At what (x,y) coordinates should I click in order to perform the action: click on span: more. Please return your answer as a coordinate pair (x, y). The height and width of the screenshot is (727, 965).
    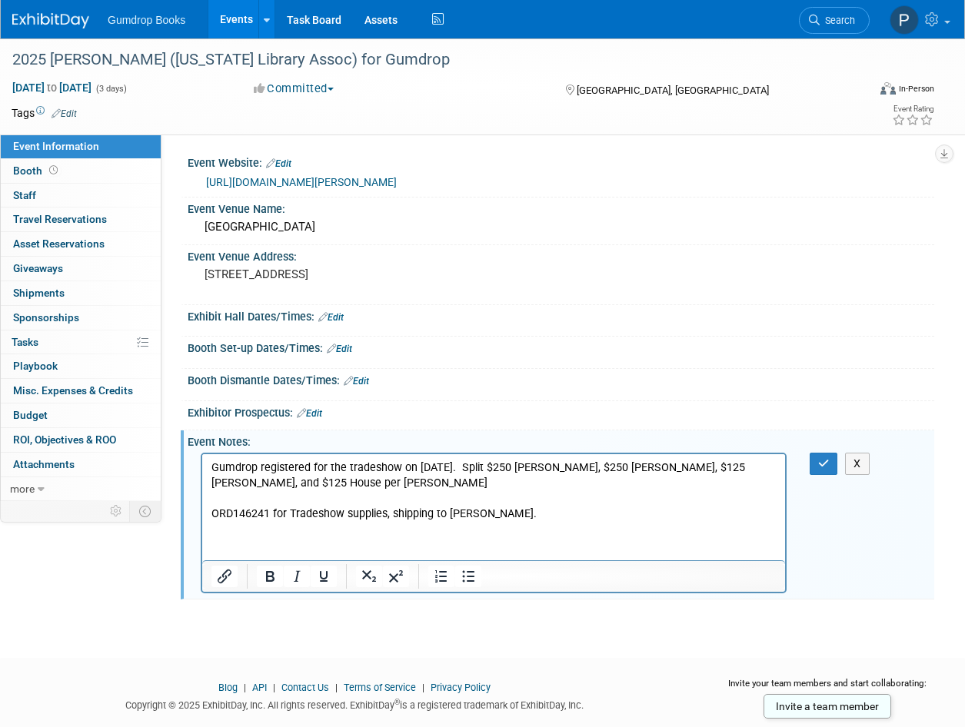
    Looking at the image, I should click on (22, 489).